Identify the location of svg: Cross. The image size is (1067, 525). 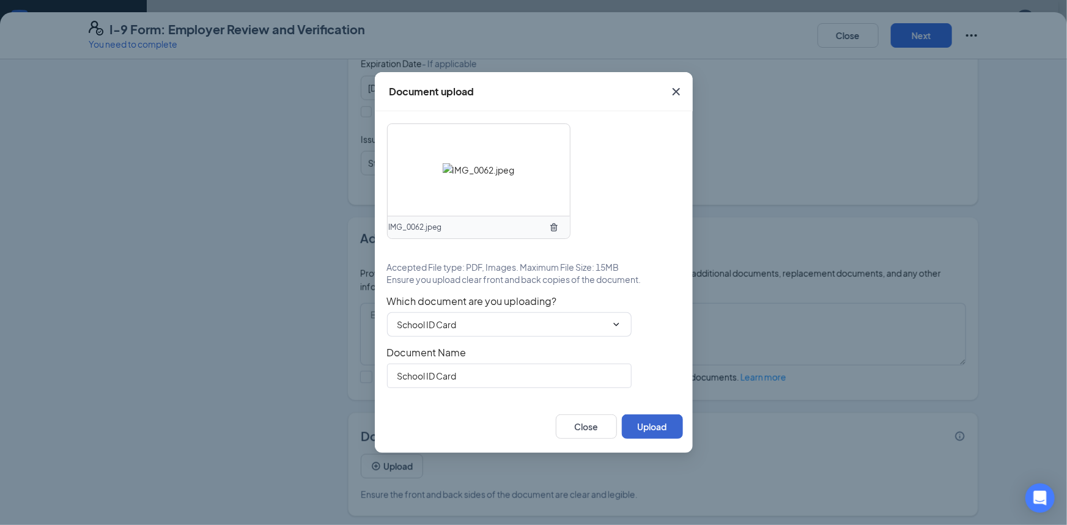
(676, 92).